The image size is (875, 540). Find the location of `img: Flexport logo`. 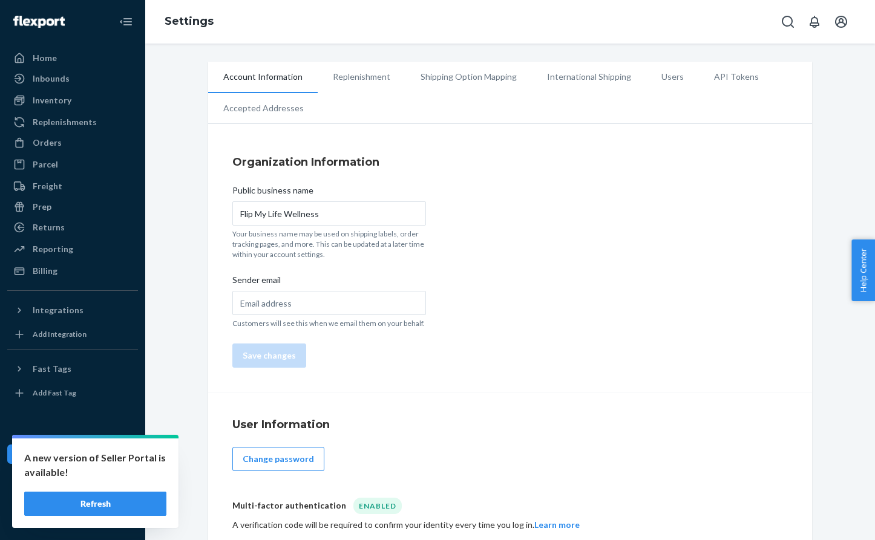

img: Flexport logo is located at coordinates (39, 22).